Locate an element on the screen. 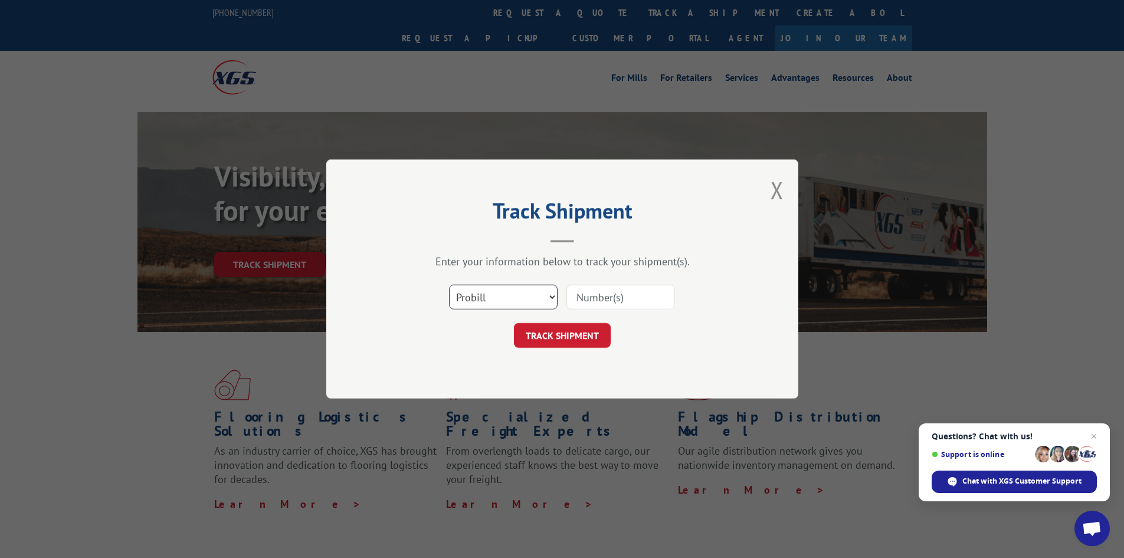 The height and width of the screenshot is (558, 1124). input: Number(s) is located at coordinates (621, 297).